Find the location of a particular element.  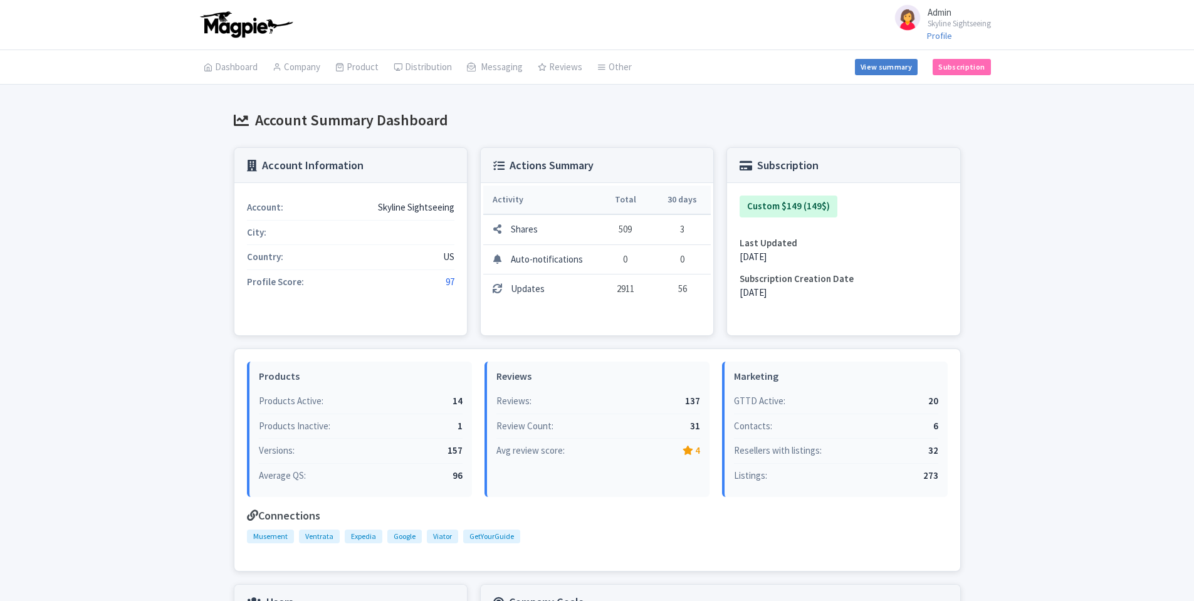

span: Auto-notifications is located at coordinates (547, 259).